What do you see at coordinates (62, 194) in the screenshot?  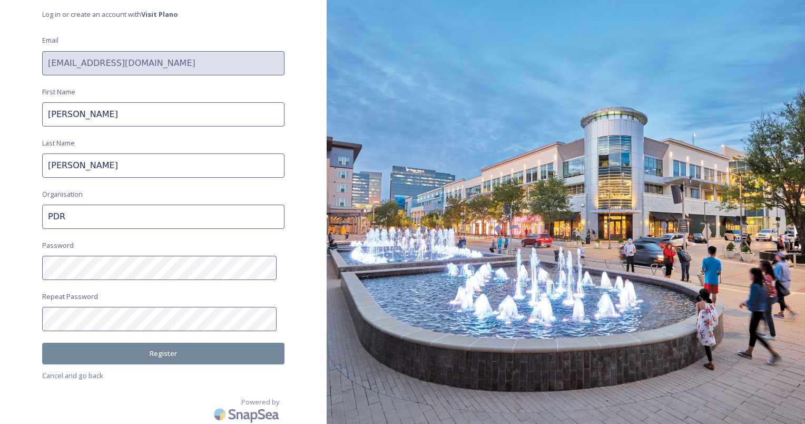 I see `span: Organisation` at bounding box center [62, 194].